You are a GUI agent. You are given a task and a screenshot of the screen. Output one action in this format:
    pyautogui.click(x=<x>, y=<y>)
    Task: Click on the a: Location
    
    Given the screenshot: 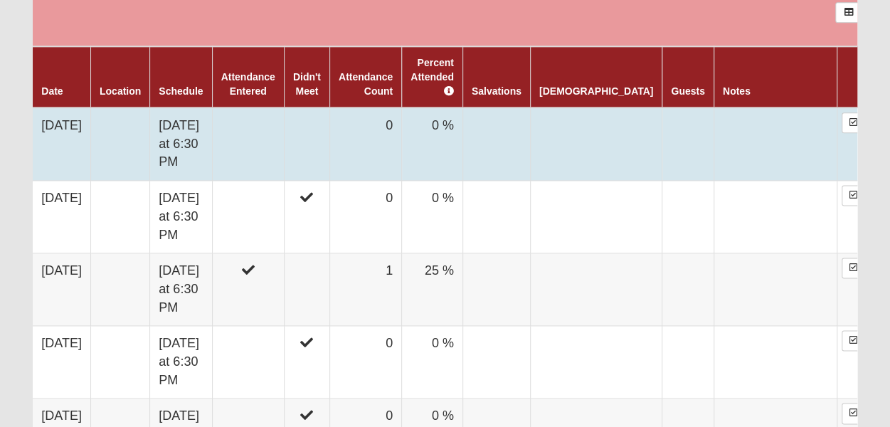 What is the action you would take?
    pyautogui.click(x=120, y=91)
    